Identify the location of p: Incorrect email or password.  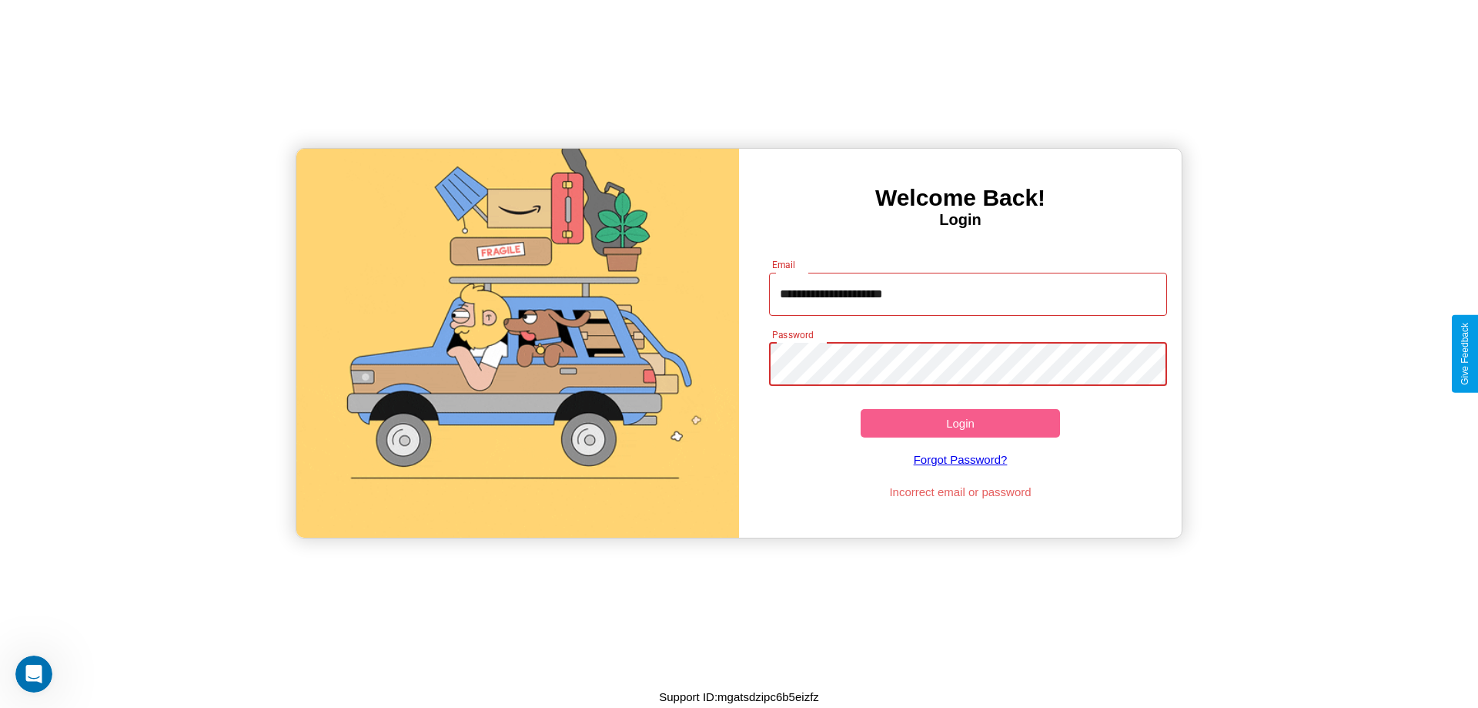
(961, 491).